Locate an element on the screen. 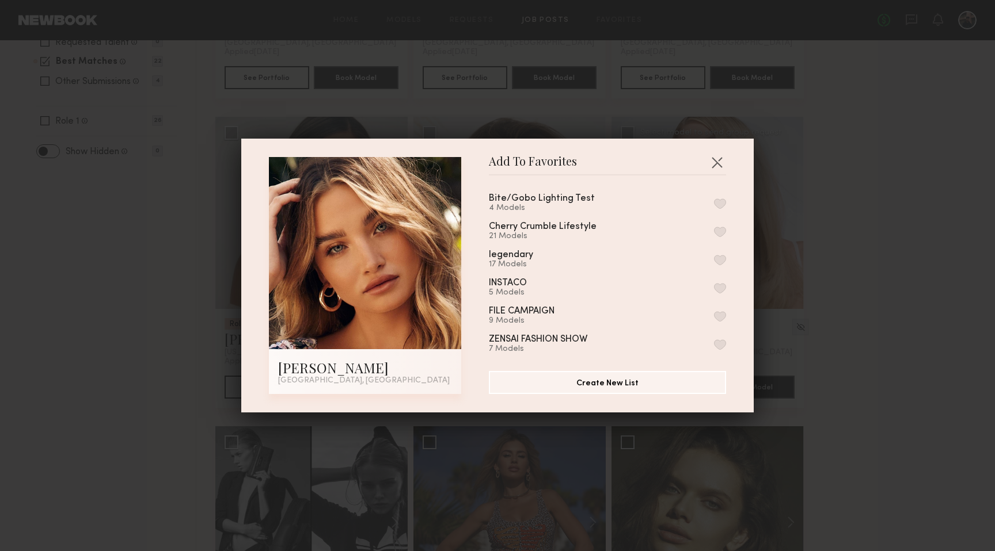 This screenshot has height=551, width=995. div: legendary is located at coordinates (511, 255).